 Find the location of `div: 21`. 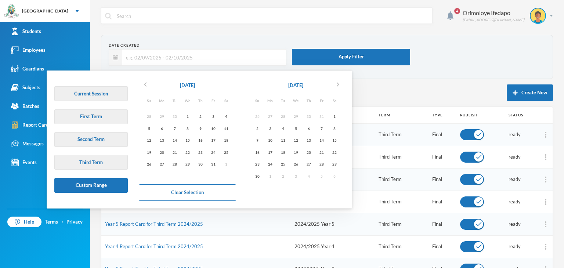

div: 21 is located at coordinates (174, 152).